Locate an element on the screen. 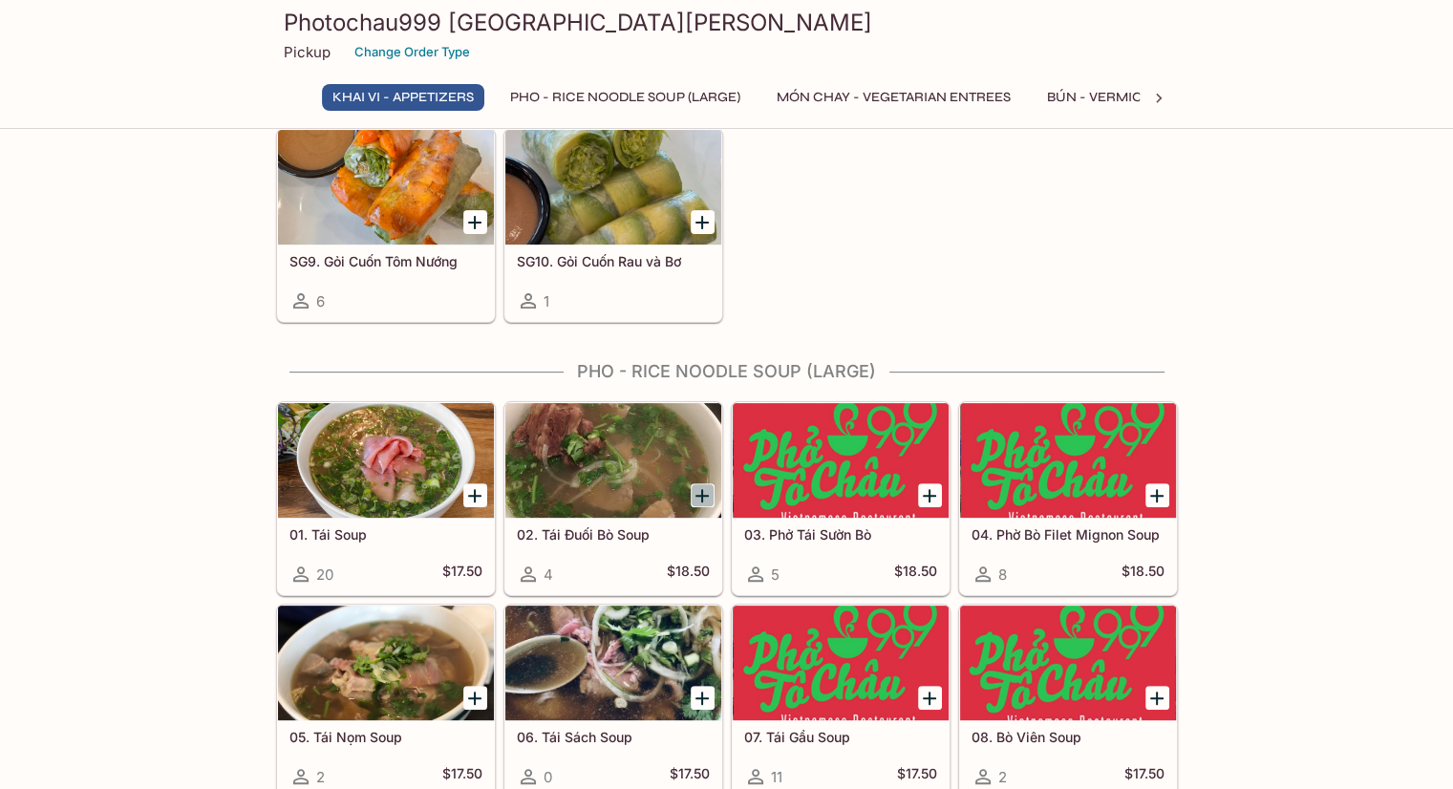  button: MÓN CHAY - Vegetarian Entrees is located at coordinates (893, 97).